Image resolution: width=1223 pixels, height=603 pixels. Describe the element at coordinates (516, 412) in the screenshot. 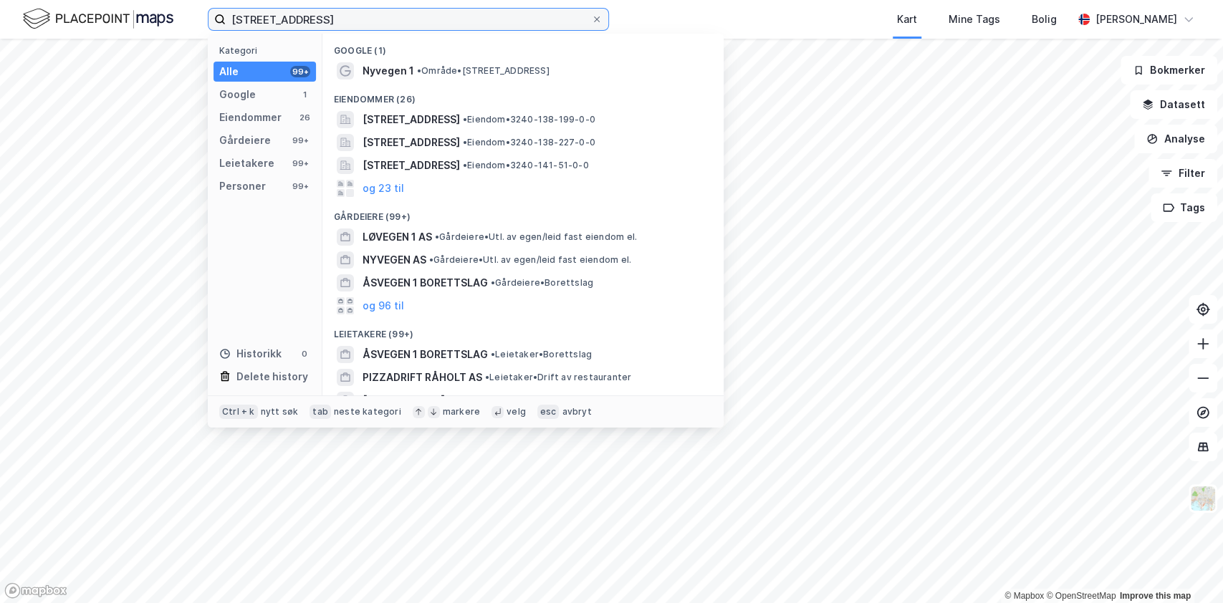

I see `div: velg` at that location.